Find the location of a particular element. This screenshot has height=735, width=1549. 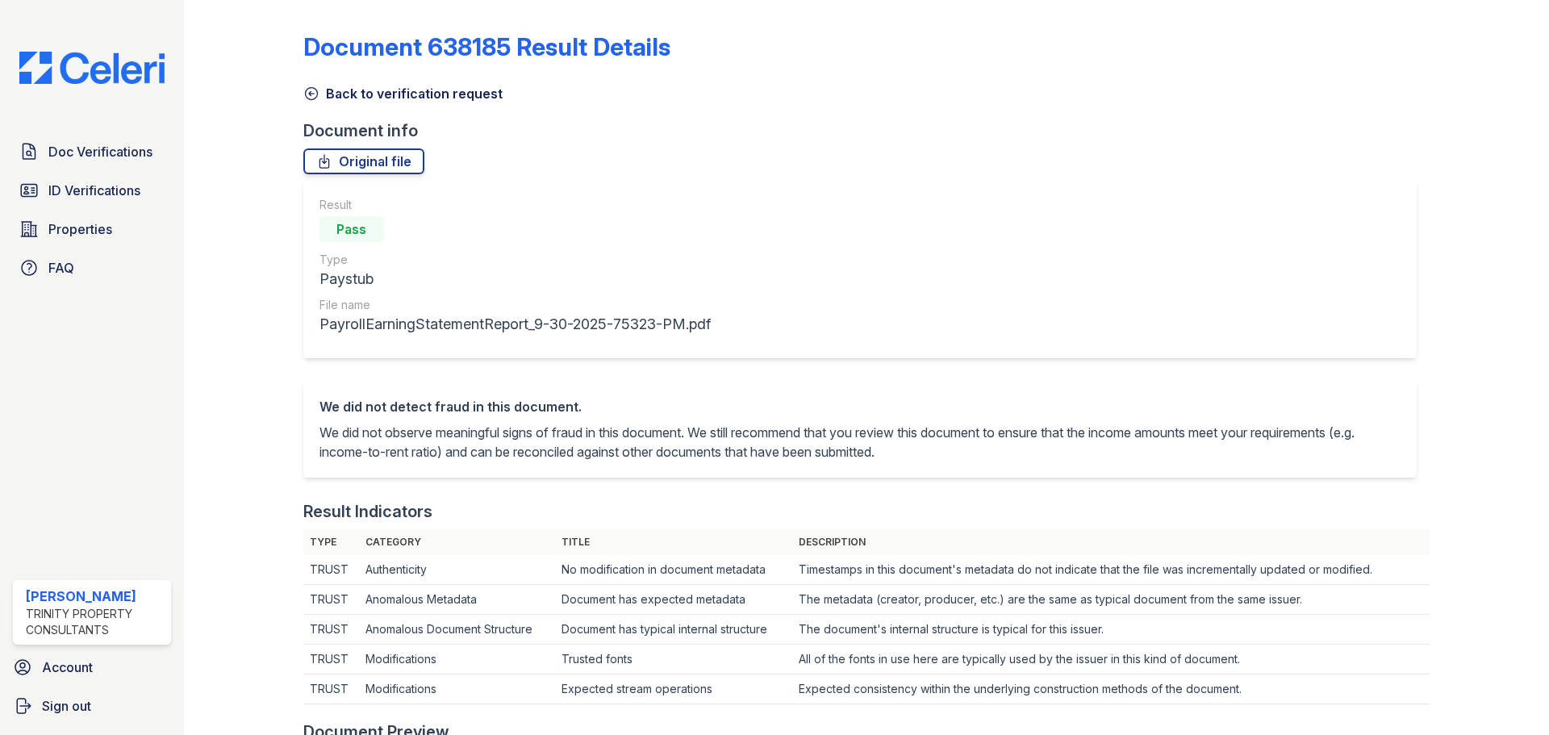

td: The metadata (creator, producer, etc.) are the same as typical document from the same issuer. is located at coordinates (1111, 599).